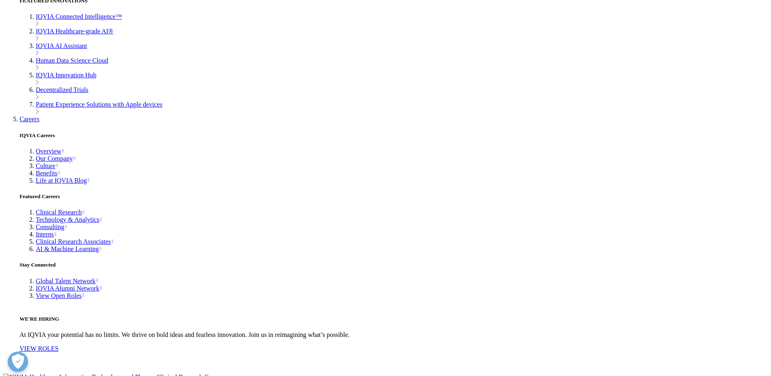 This screenshot has width=771, height=376. I want to click on a: AI & Machine Learning, so click(68, 248).